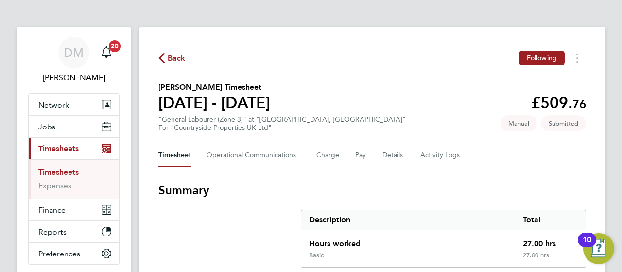  I want to click on button: Charge, so click(328, 155).